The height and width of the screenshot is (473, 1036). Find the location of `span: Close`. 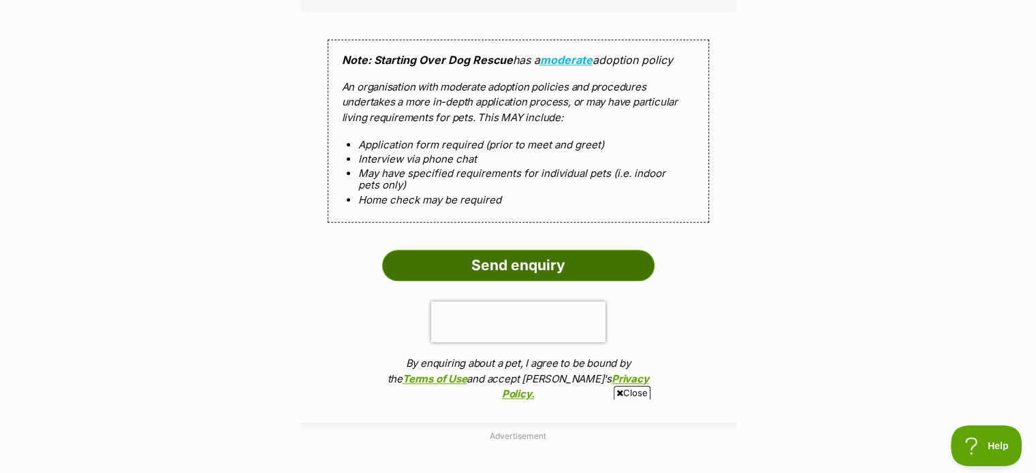

span: Close is located at coordinates (632, 393).